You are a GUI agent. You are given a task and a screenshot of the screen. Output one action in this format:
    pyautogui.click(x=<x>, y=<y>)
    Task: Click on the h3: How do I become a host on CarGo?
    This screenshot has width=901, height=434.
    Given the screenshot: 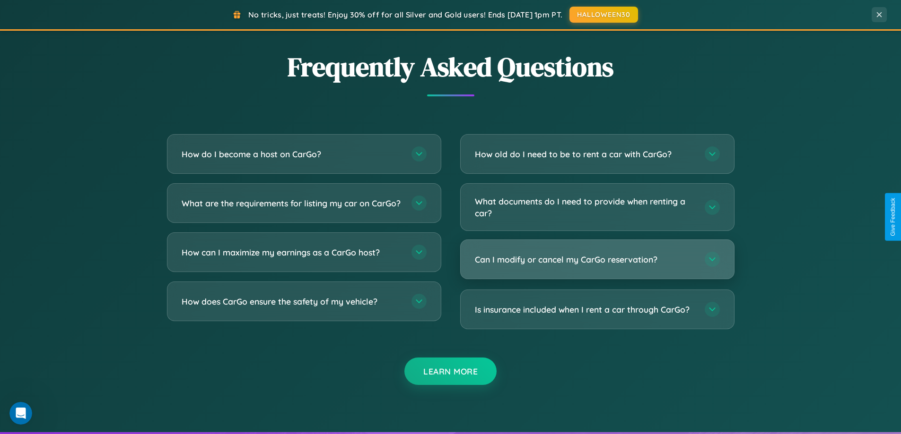 What is the action you would take?
    pyautogui.click(x=292, y=154)
    